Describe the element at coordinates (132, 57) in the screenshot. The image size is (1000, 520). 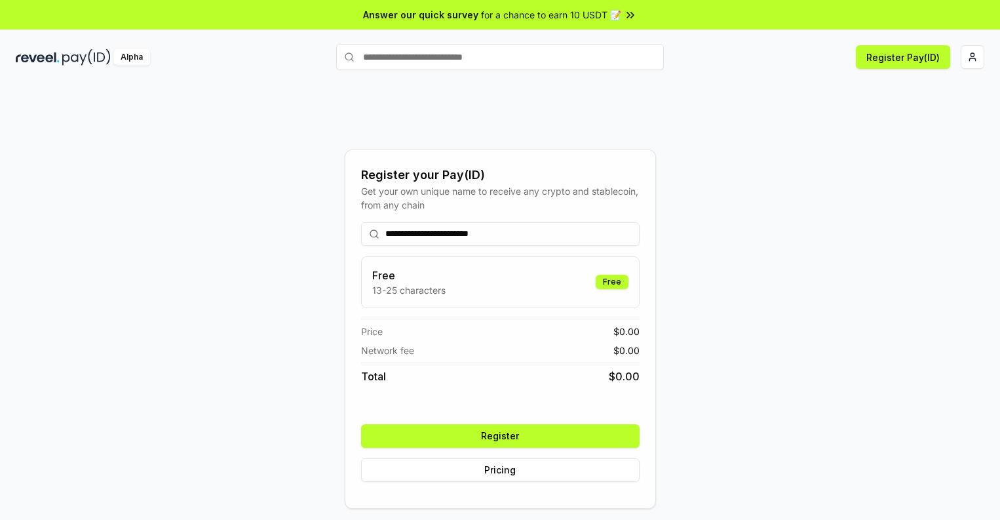
I see `div: Alpha` at that location.